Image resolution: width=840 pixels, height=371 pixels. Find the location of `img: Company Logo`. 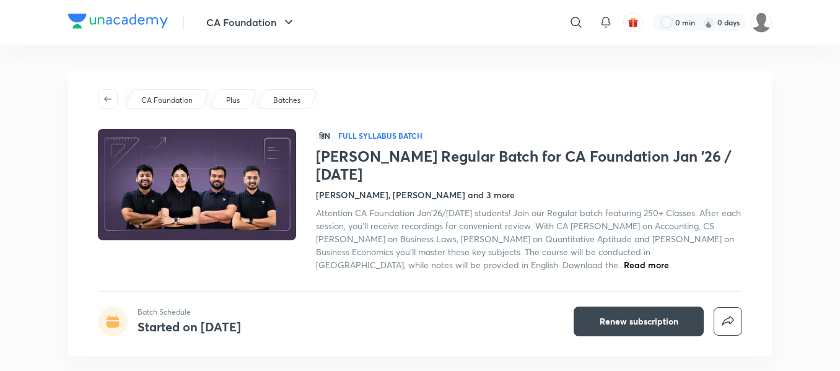

img: Company Logo is located at coordinates (118, 21).